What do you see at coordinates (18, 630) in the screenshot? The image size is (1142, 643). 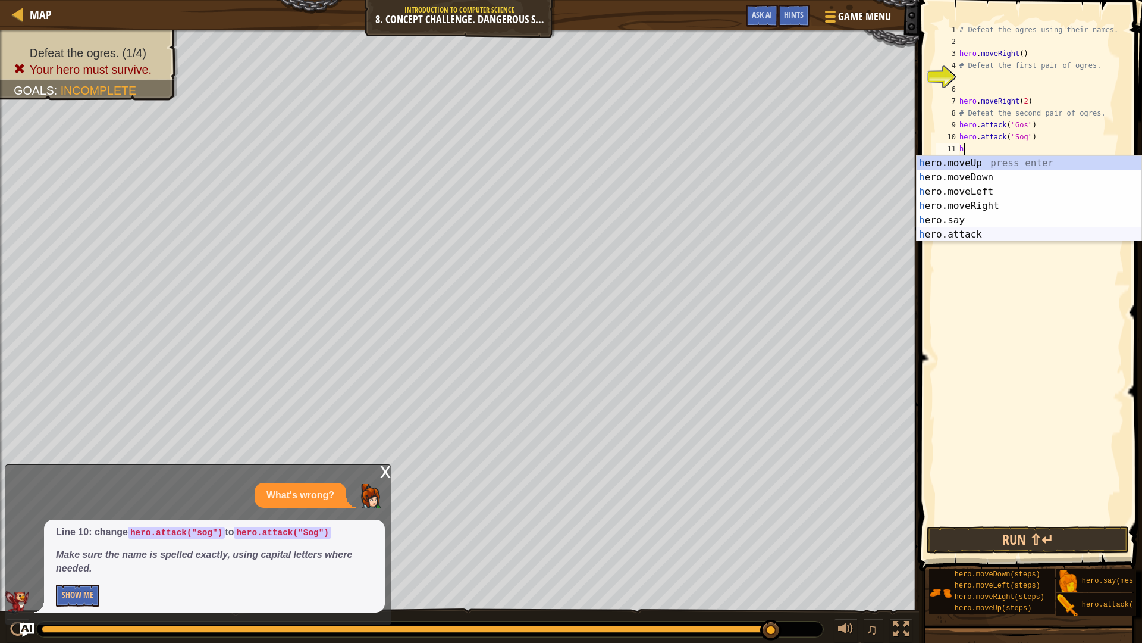 I see `button: Ctrl + P: Play` at bounding box center [18, 630].